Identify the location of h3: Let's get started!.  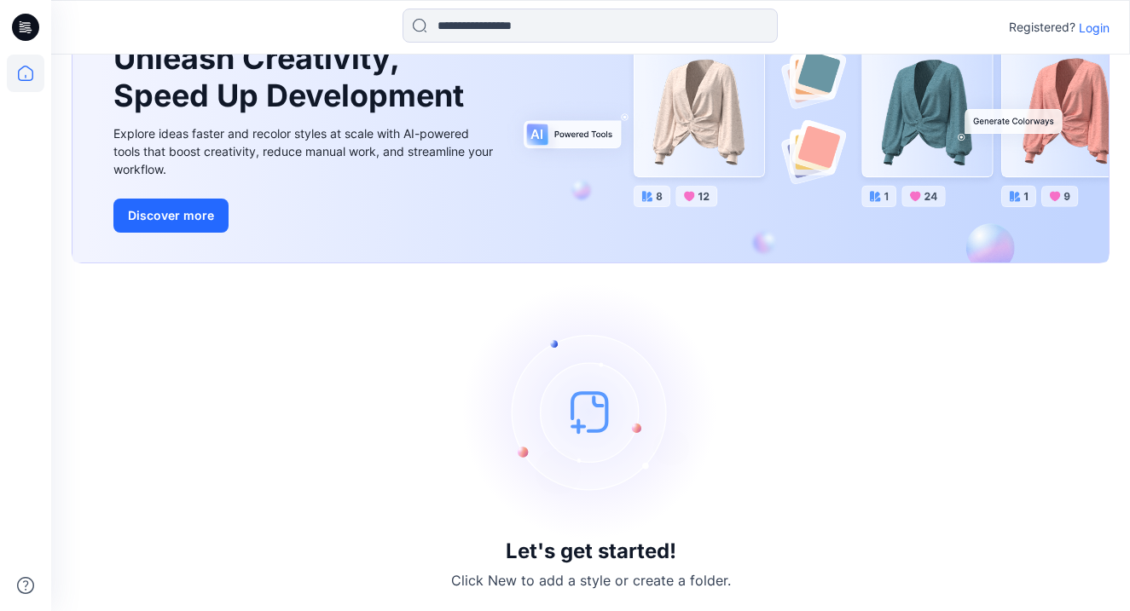
(591, 552).